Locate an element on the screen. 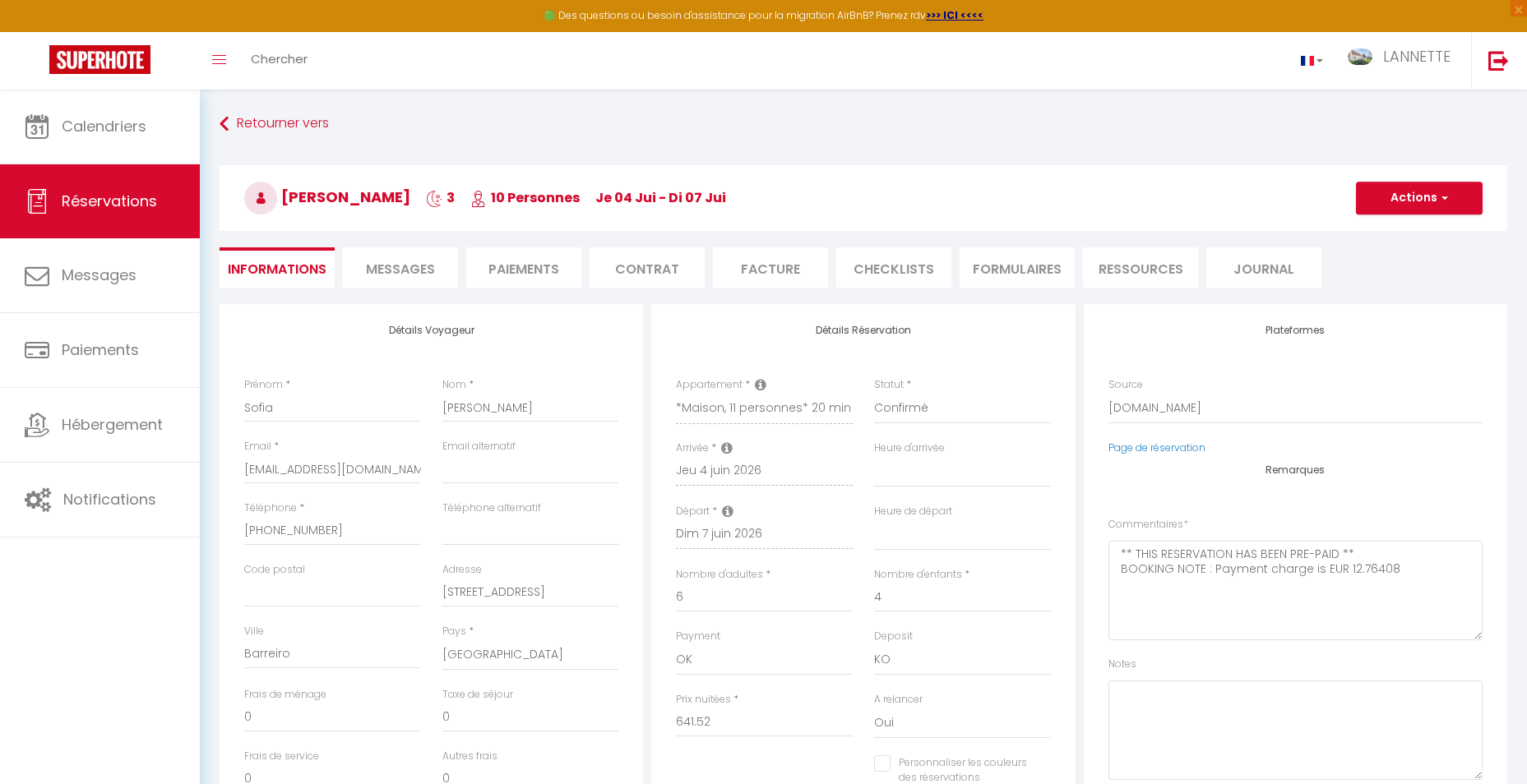  a: ... LANNETTE is located at coordinates (1403, 61).